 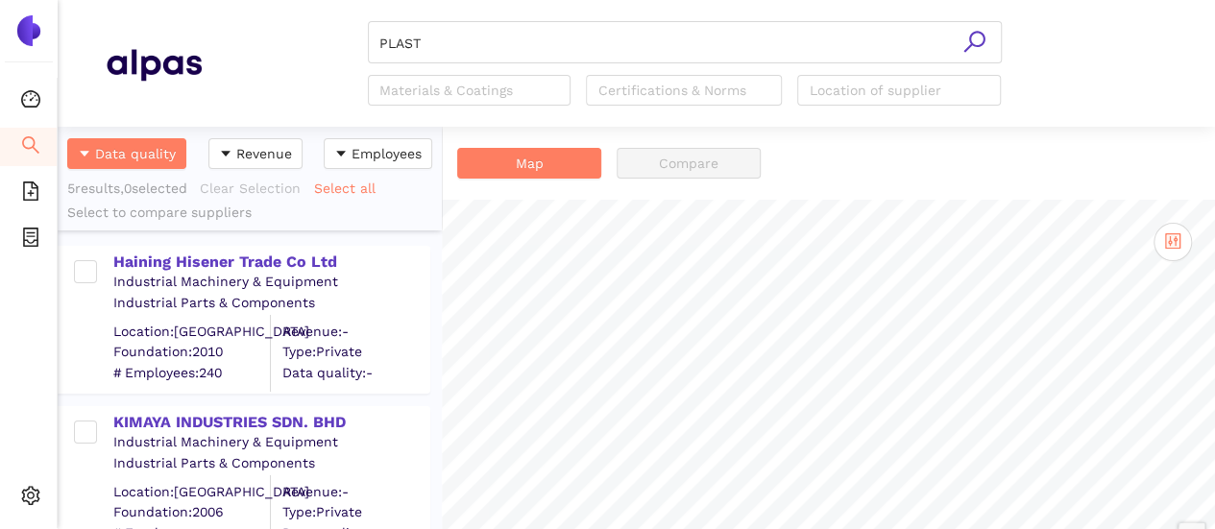 What do you see at coordinates (29, 31) in the screenshot?
I see `img: Logo` at bounding box center [29, 31].